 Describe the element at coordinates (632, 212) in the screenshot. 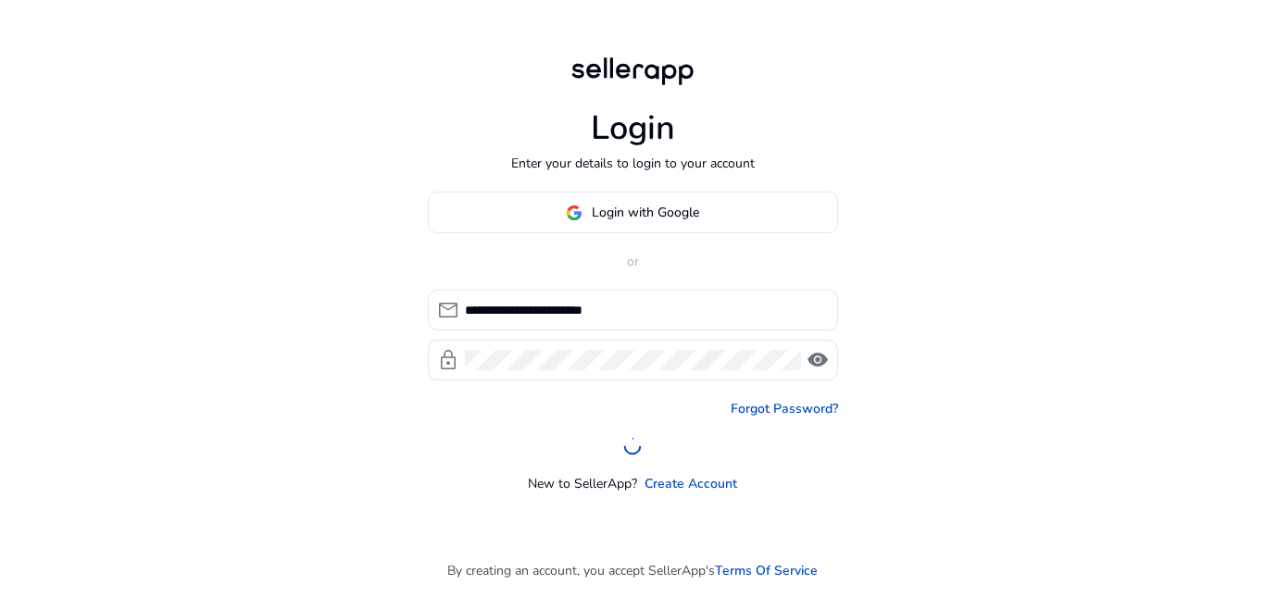

I see `button: Login with Google` at that location.